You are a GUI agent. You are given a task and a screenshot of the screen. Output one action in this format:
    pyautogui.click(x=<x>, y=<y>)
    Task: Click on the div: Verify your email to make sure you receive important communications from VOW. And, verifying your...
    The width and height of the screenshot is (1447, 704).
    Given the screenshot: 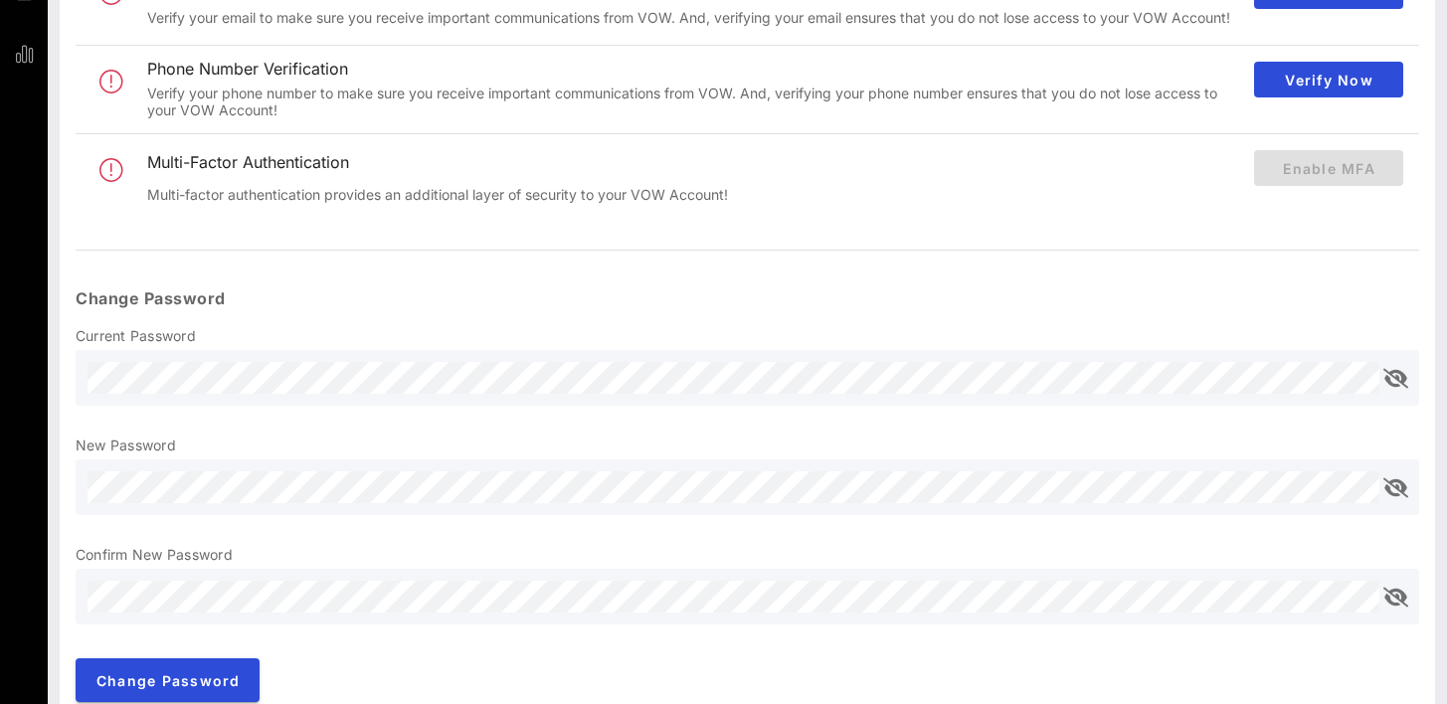 What is the action you would take?
    pyautogui.click(x=692, y=18)
    